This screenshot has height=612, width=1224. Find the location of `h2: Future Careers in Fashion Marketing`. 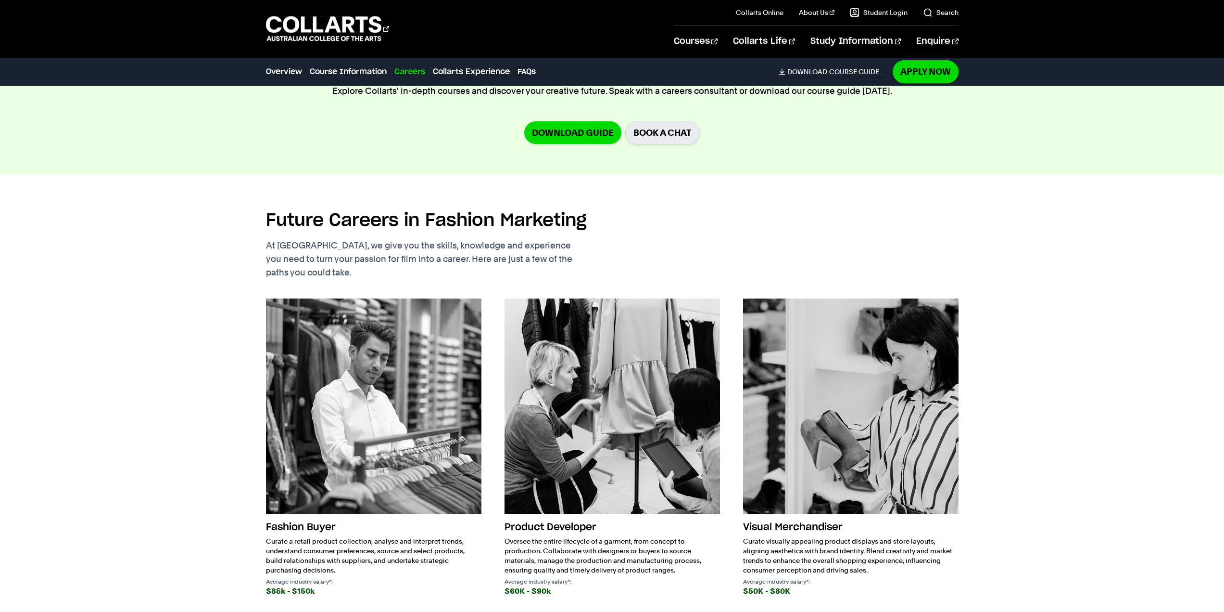

h2: Future Careers in Fashion Marketing is located at coordinates (426, 220).